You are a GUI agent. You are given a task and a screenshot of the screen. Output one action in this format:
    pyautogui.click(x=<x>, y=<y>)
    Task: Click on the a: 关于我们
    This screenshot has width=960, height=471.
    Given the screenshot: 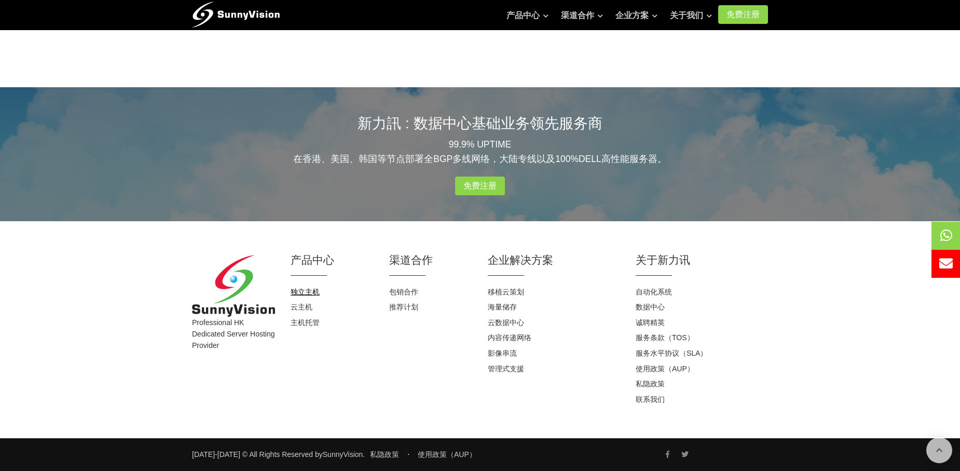 What is the action you would take?
    pyautogui.click(x=691, y=16)
    